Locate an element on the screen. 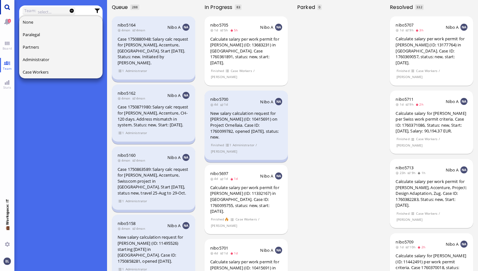 The height and width of the screenshot is (271, 478). button: Paralegal is located at coordinates (61, 35).